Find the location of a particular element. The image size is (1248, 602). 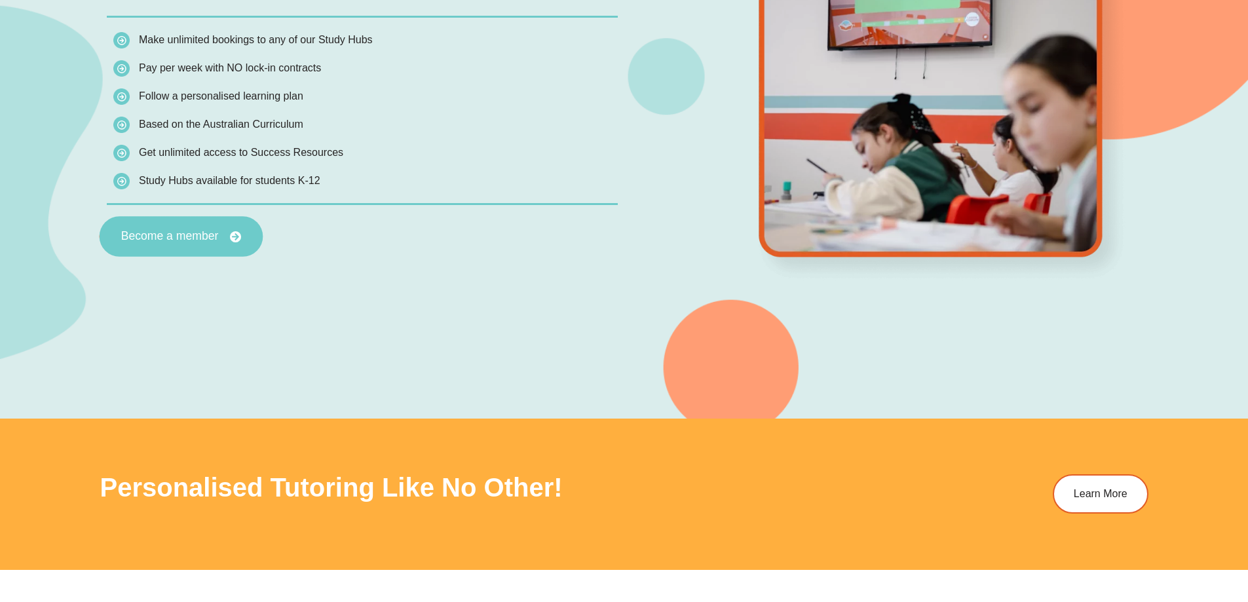

span: Make unlimited bookings to any of our Study Hubs is located at coordinates (255, 39).